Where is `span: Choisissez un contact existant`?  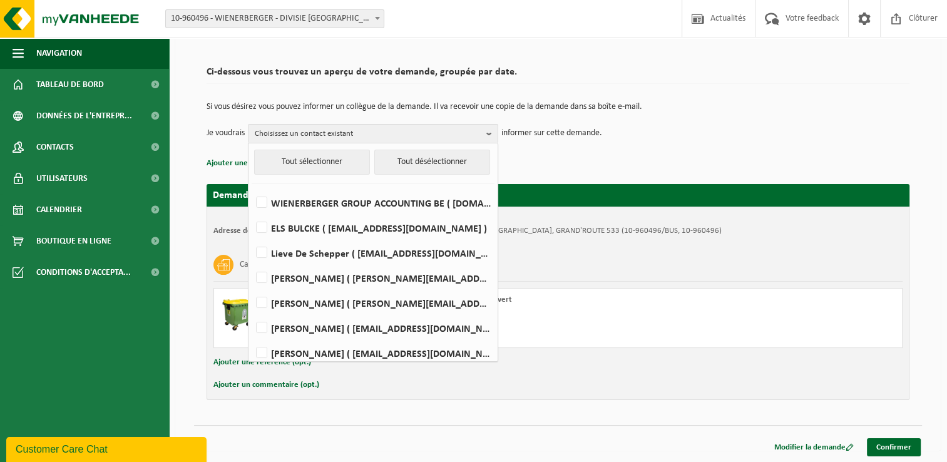
span: Choisissez un contact existant is located at coordinates (368, 134).